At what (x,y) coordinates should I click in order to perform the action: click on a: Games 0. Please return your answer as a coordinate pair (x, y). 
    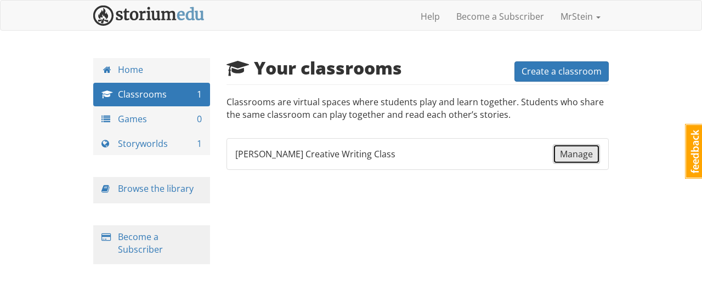
    Looking at the image, I should click on (151, 119).